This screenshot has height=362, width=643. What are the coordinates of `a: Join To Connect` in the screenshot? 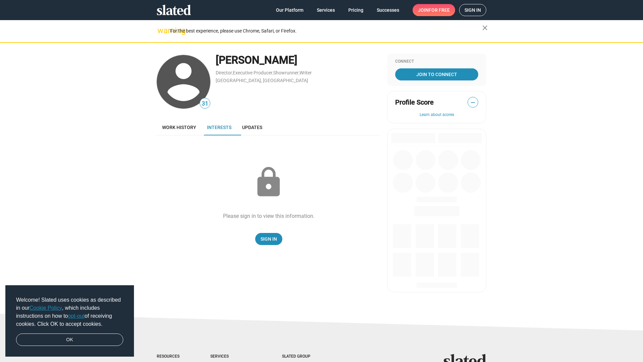 It's located at (437, 74).